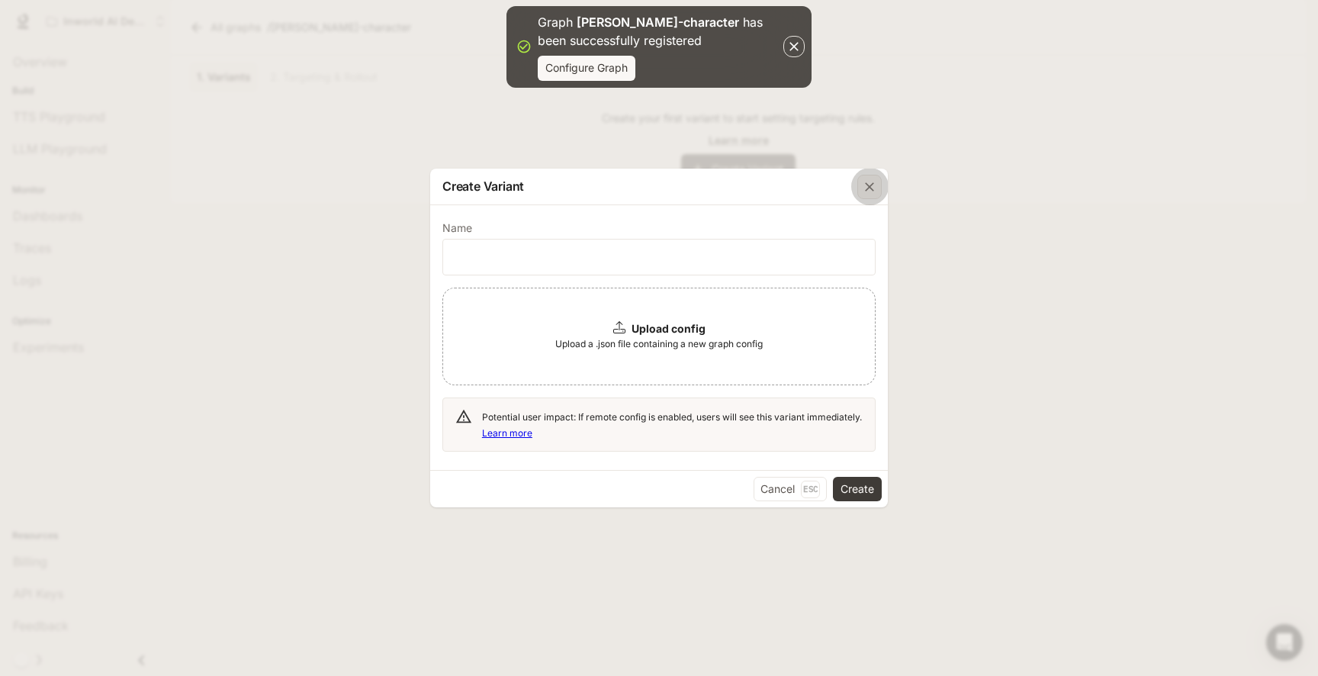 Image resolution: width=1318 pixels, height=676 pixels. What do you see at coordinates (587, 68) in the screenshot?
I see `button: Configure Graph` at bounding box center [587, 68].